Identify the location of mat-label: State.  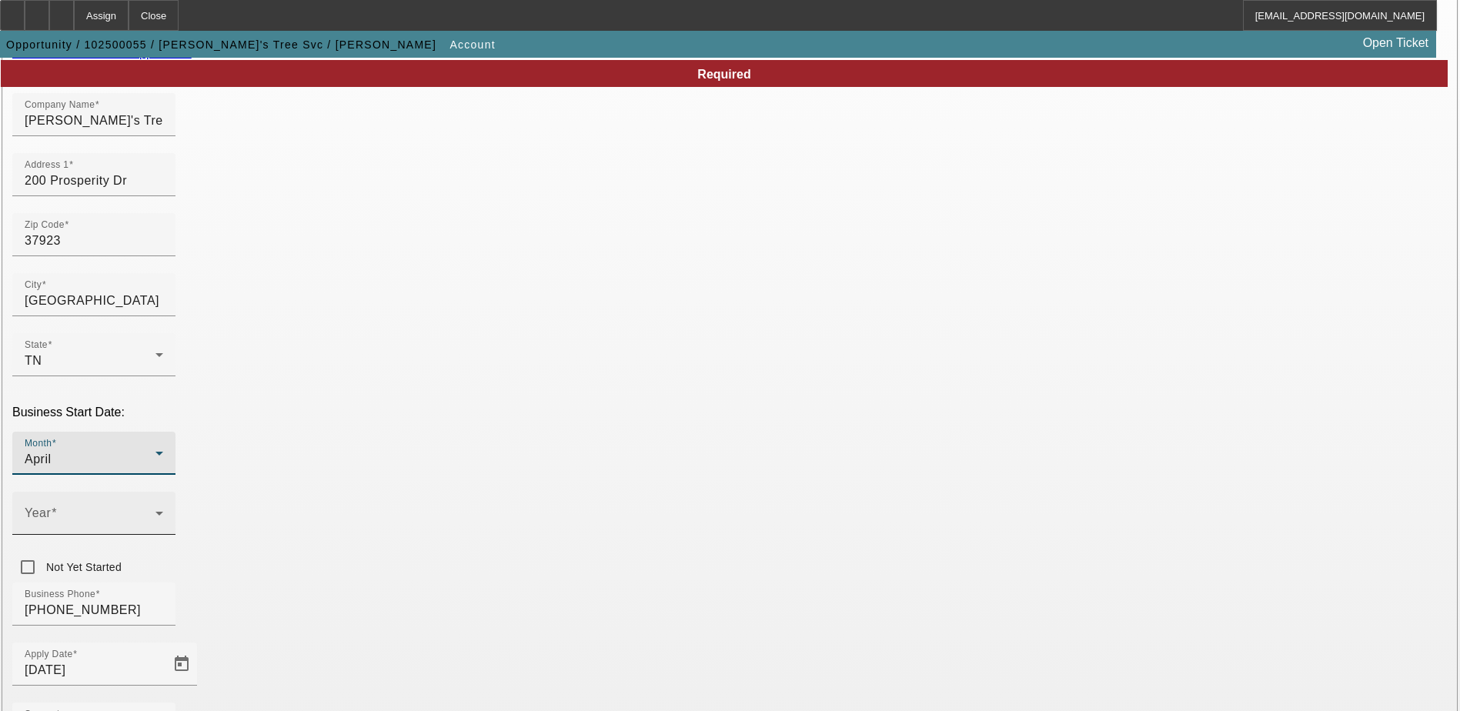
(36, 345).